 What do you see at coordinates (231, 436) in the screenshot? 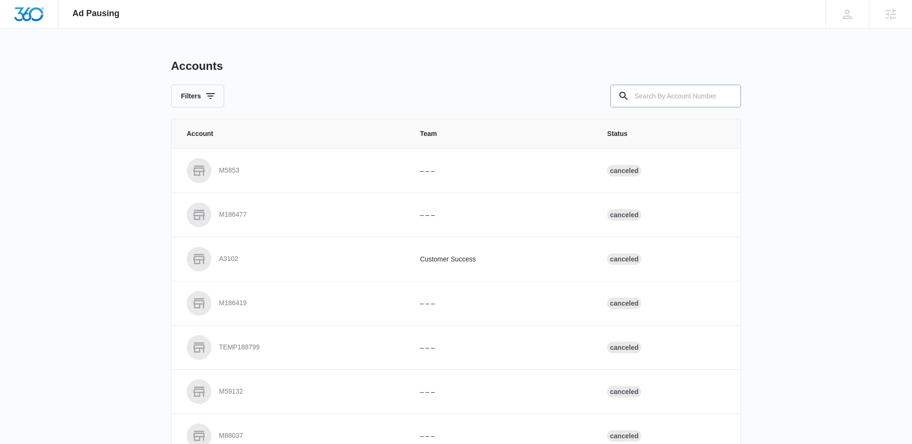
I see `p: M88037` at bounding box center [231, 436].